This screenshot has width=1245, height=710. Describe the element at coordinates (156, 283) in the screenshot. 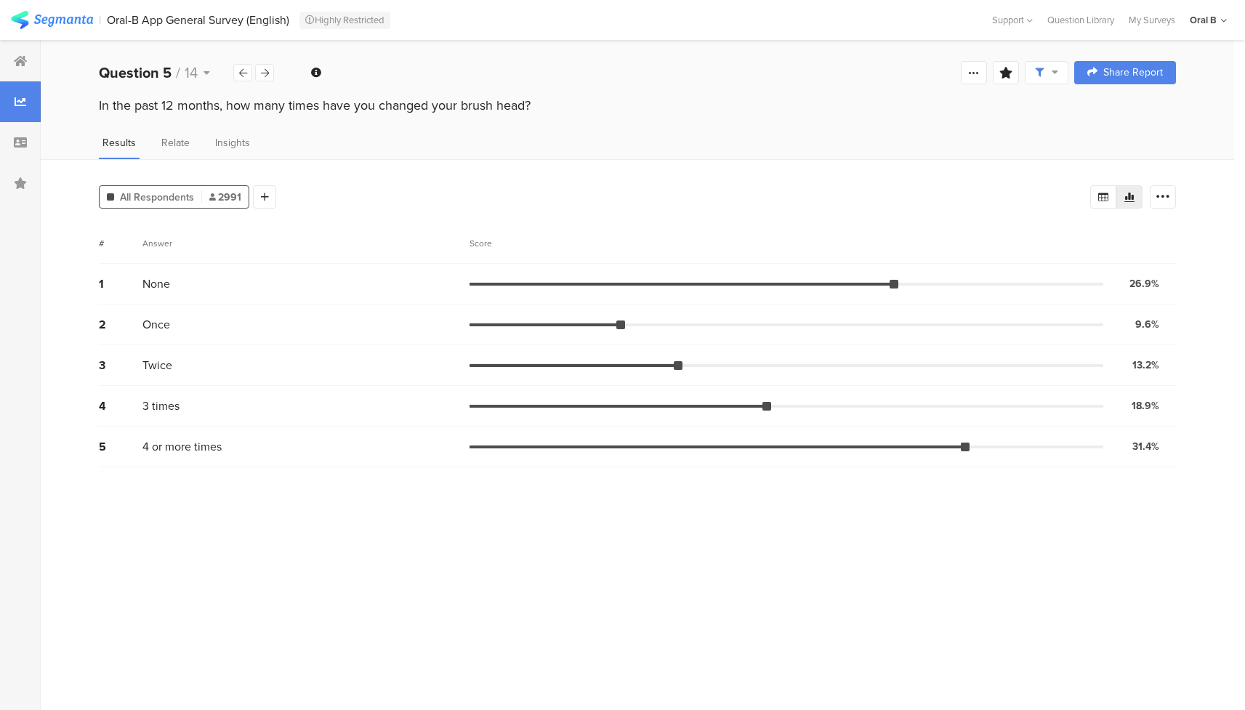

I see `span: None` at that location.